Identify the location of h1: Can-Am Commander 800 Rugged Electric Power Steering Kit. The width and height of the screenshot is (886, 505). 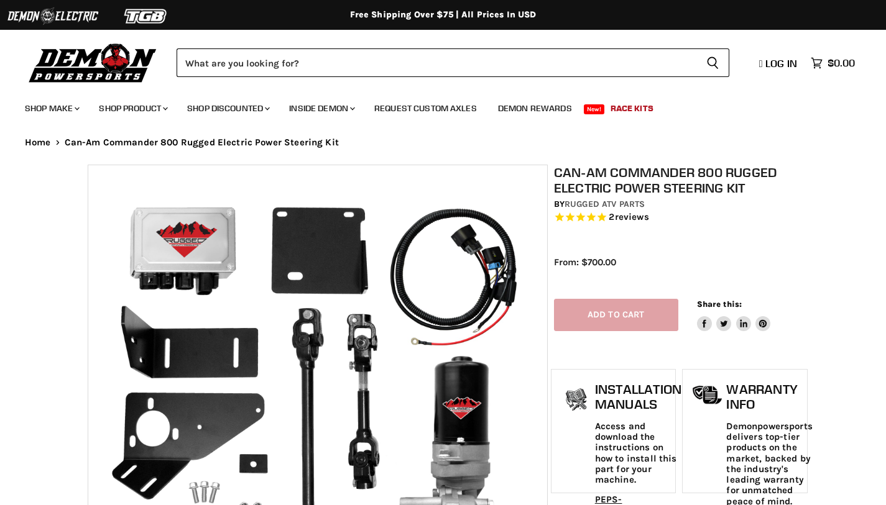
(679, 180).